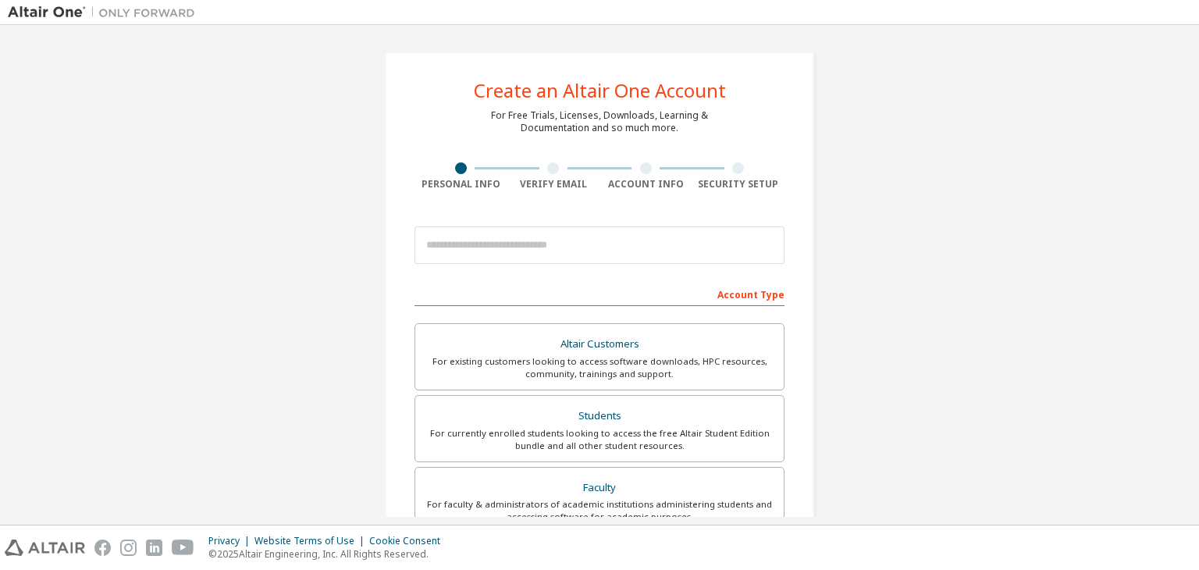  I want to click on div: For faculty & administrators of academic institutions administering students and accessing softwa..., so click(599, 510).